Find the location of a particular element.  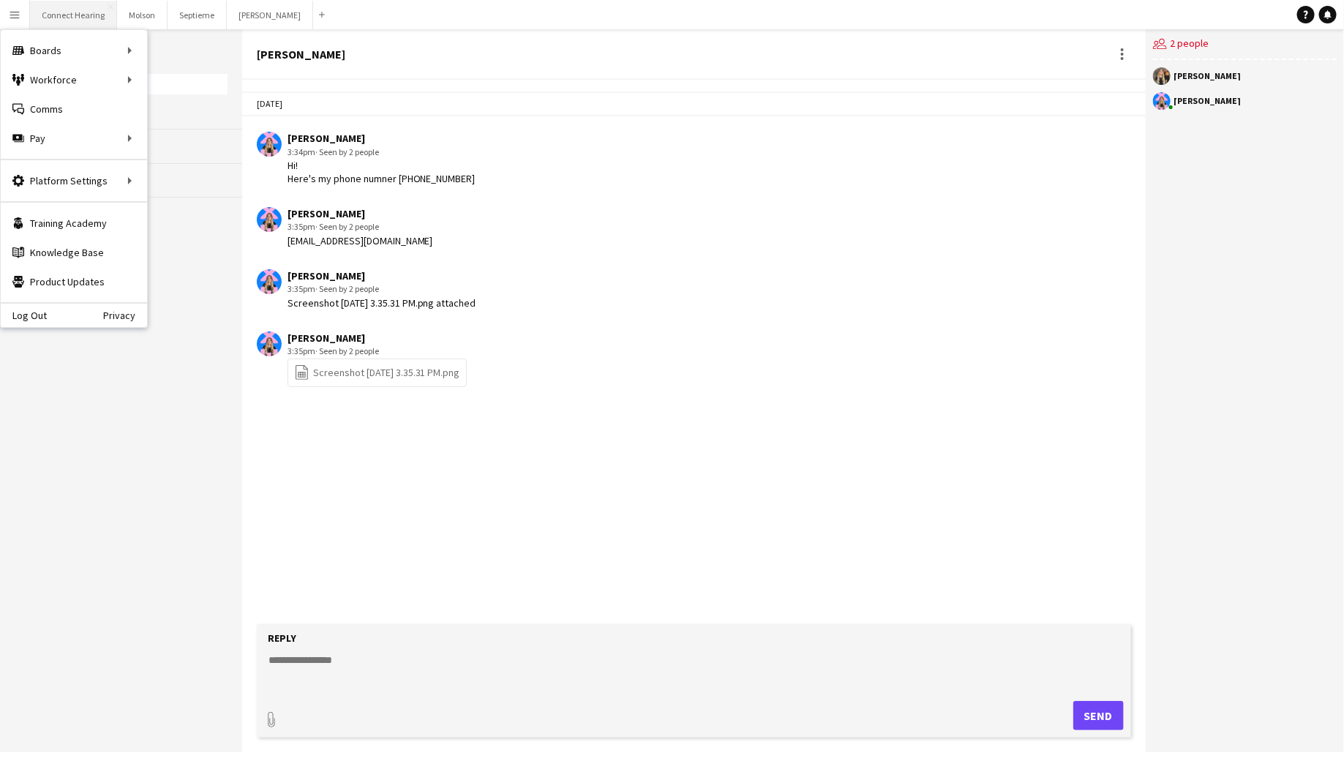

div: Boards is located at coordinates (74, 50).